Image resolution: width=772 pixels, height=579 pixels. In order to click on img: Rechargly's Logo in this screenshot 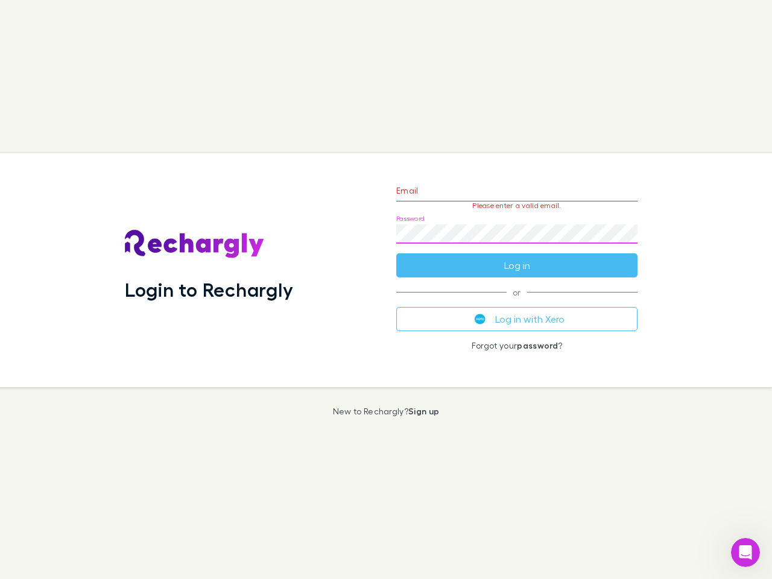, I will do `click(195, 244)`.